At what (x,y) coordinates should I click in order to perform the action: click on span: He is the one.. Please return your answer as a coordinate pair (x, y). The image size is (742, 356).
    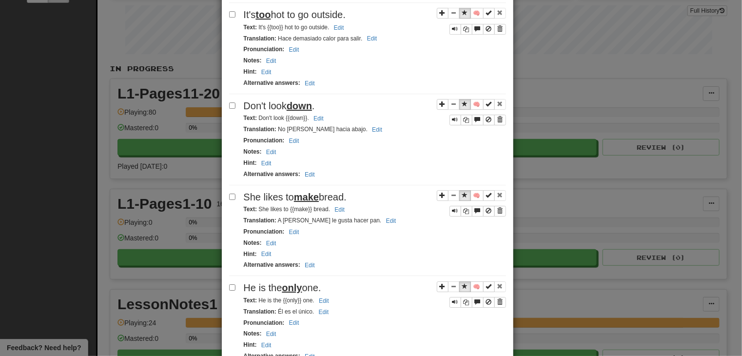
    Looking at the image, I should click on (282, 288).